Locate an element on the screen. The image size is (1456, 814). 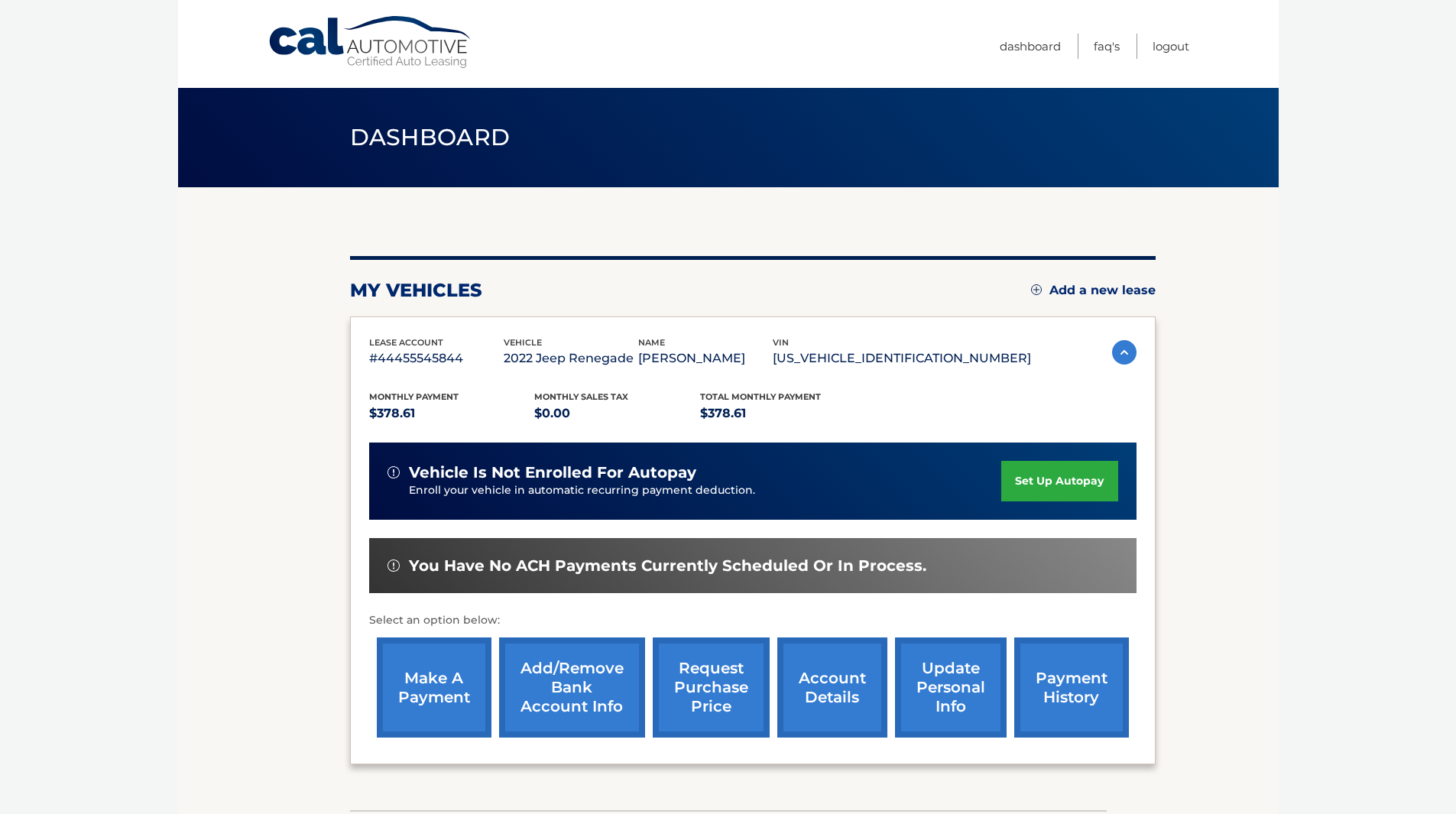
a: payment history is located at coordinates (1071, 687).